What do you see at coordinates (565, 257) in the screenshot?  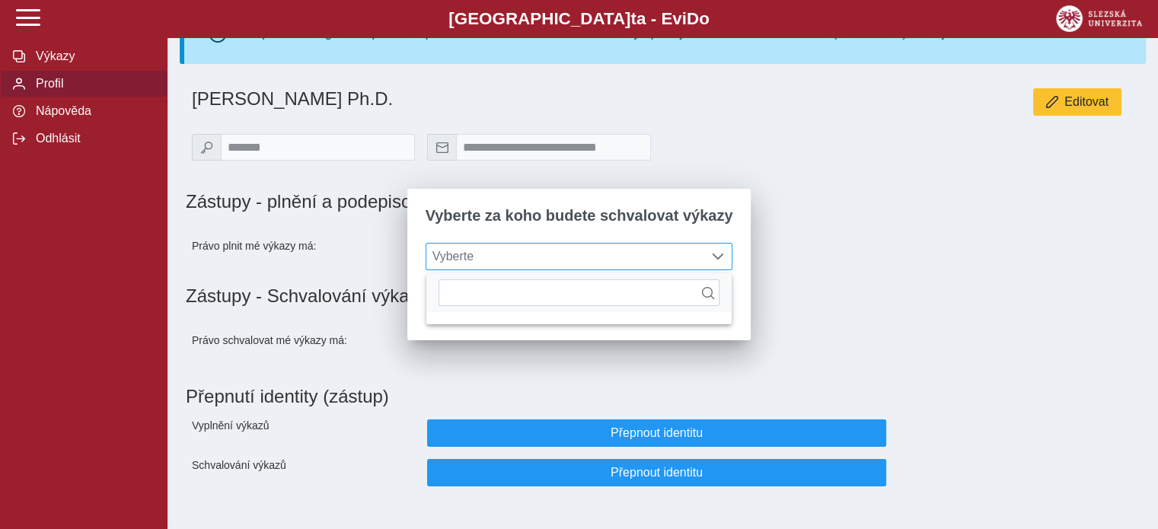 I see `span: Vyberte` at bounding box center [565, 257].